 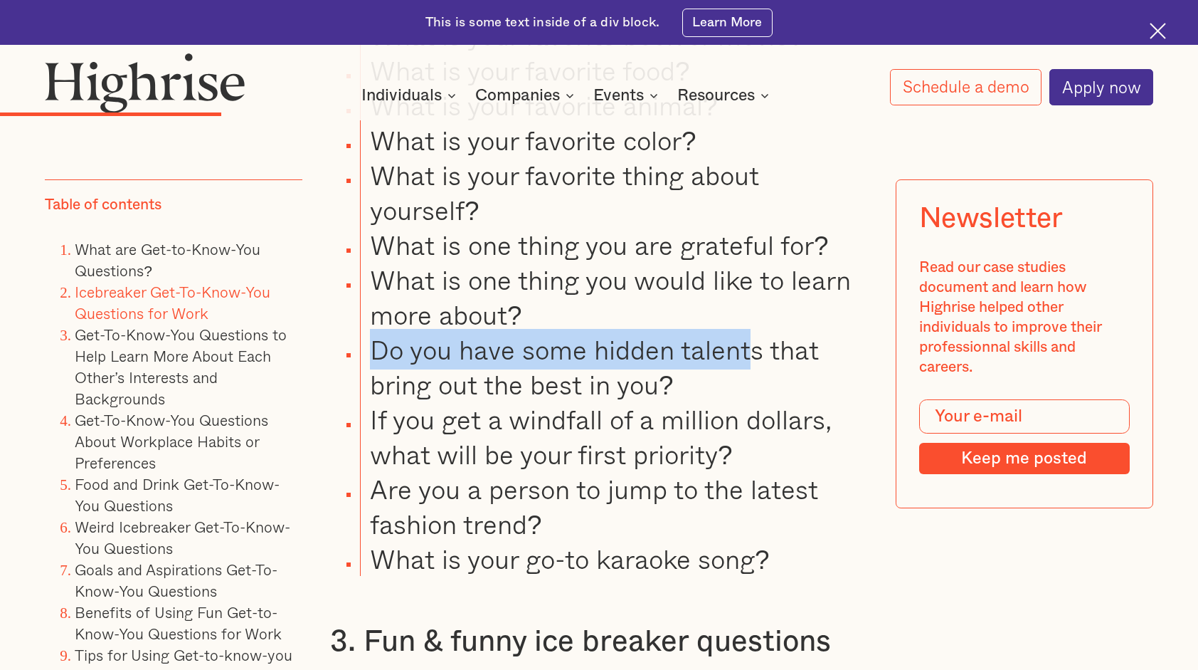 I want to click on li: What is one thing you are grateful for?, so click(x=614, y=244).